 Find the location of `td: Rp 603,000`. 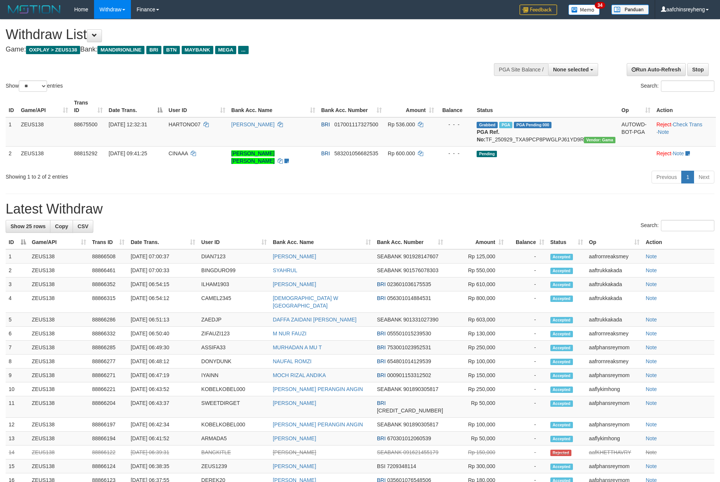

td: Rp 603,000 is located at coordinates (476, 320).